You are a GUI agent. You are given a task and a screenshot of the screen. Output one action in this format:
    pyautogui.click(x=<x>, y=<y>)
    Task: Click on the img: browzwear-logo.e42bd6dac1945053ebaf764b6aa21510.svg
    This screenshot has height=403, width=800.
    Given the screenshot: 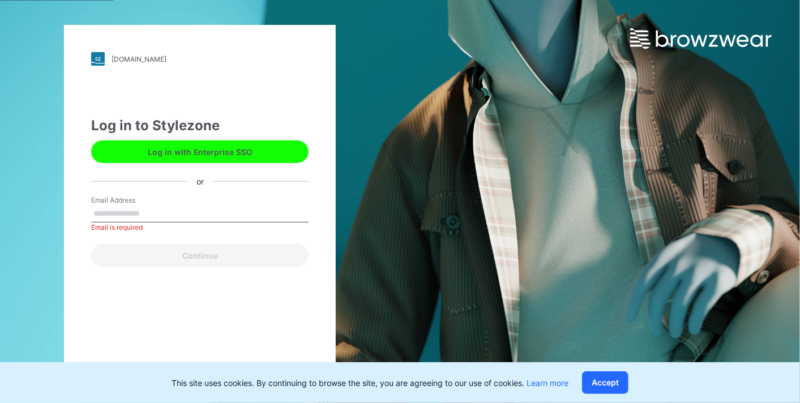 What is the action you would take?
    pyautogui.click(x=701, y=38)
    